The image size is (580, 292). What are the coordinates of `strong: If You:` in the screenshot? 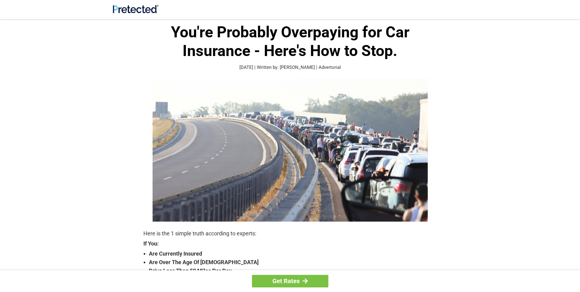 It's located at (290, 244).